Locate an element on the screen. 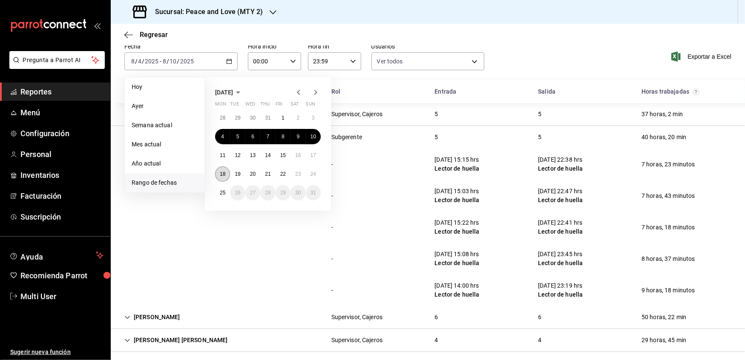  abbr: August 2, 2025 is located at coordinates (298, 118).